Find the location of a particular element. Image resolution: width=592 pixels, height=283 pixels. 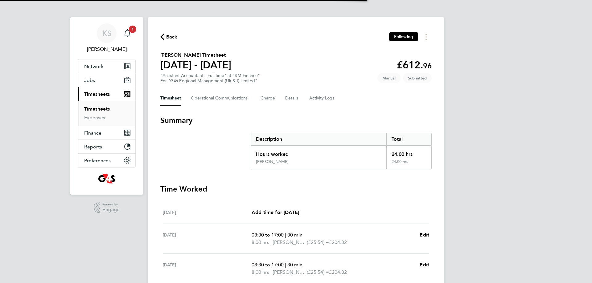

span: Kirsty Stirland is located at coordinates (107, 49).